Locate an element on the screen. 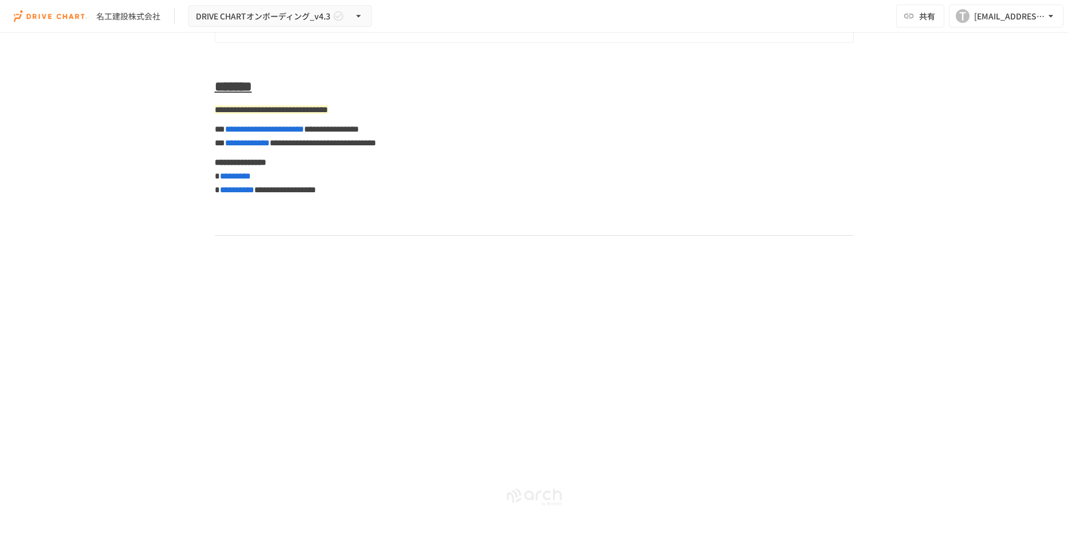 The height and width of the screenshot is (547, 1068). button: DRIVE CHARTオンボーディング_v4.3 is located at coordinates (280, 16).